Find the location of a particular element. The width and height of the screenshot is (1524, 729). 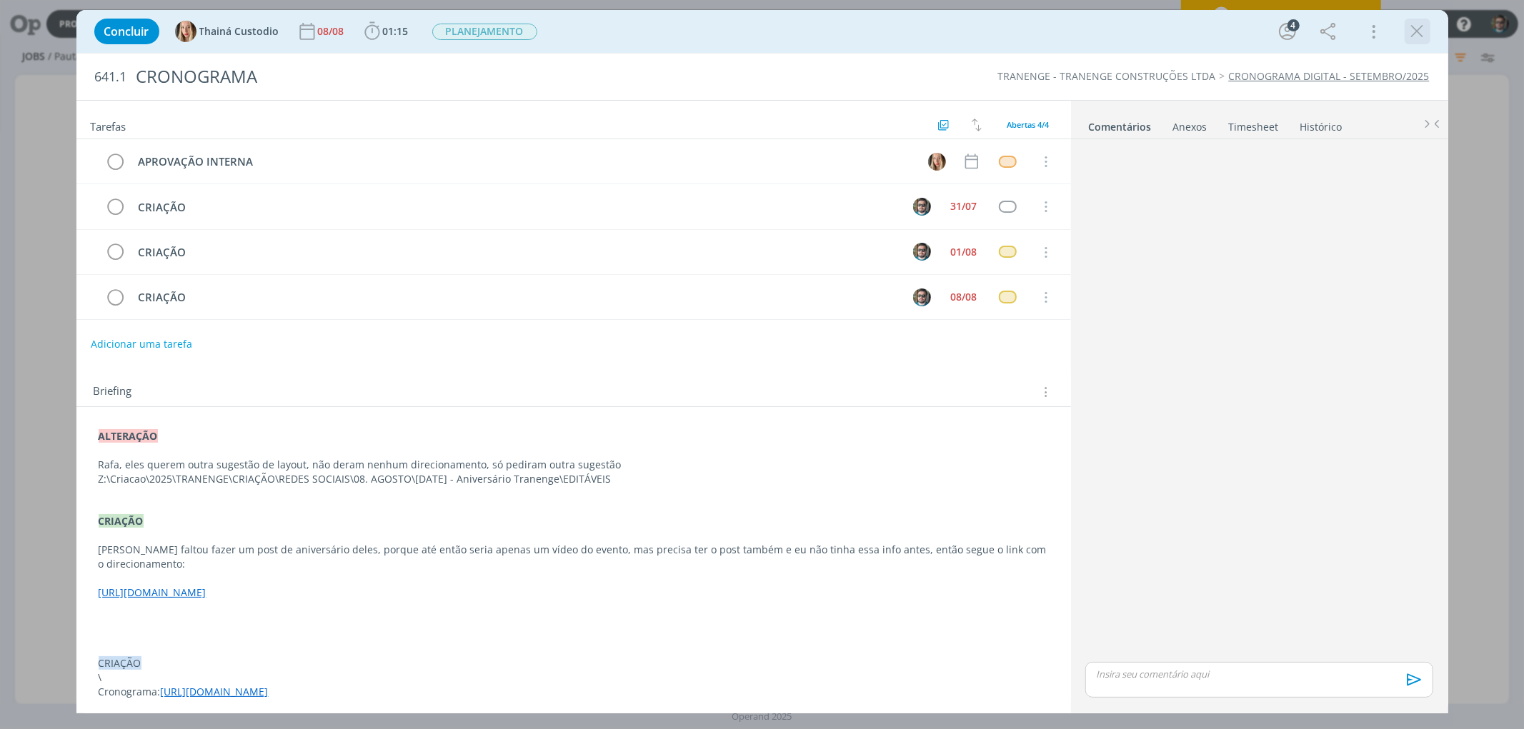

div: 01/08 is located at coordinates (964, 252).